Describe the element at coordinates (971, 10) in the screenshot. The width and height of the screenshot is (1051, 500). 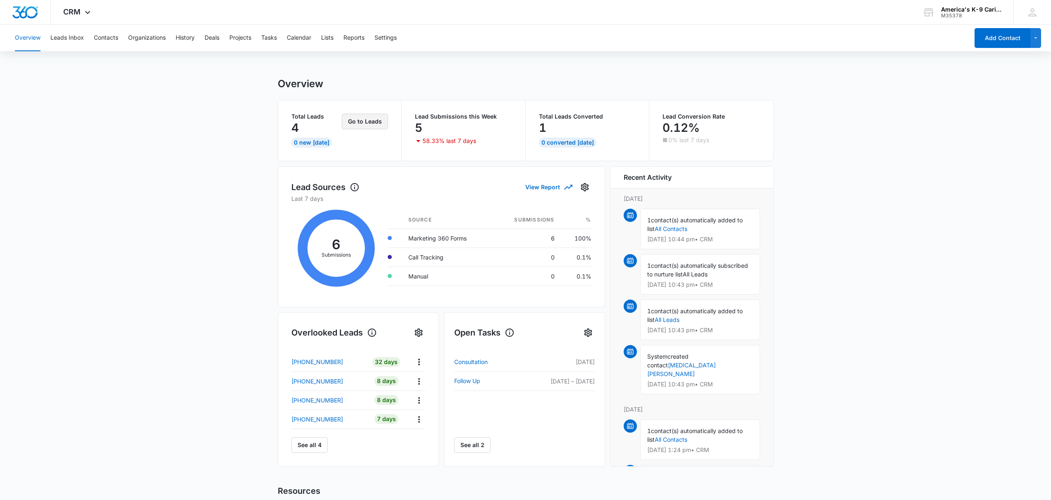
I see `div: account name` at that location.